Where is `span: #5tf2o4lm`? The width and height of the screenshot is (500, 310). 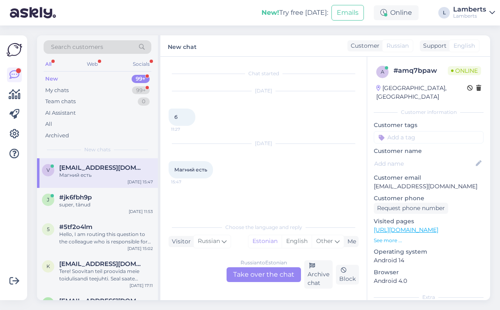 span: #5tf2o4lm is located at coordinates (76, 227).